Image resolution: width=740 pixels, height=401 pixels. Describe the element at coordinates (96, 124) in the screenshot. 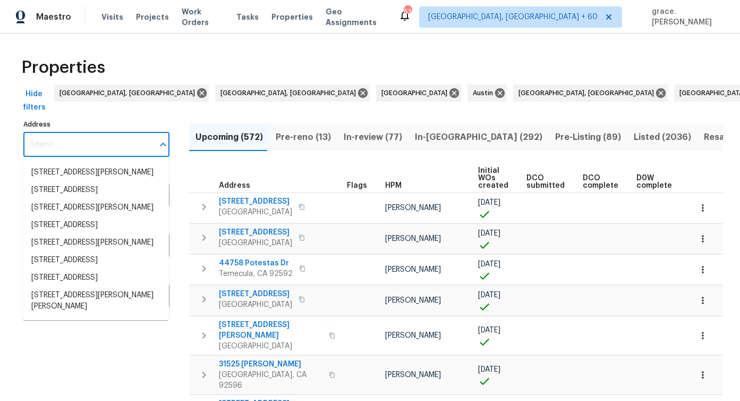

I see `label: Address` at that location.